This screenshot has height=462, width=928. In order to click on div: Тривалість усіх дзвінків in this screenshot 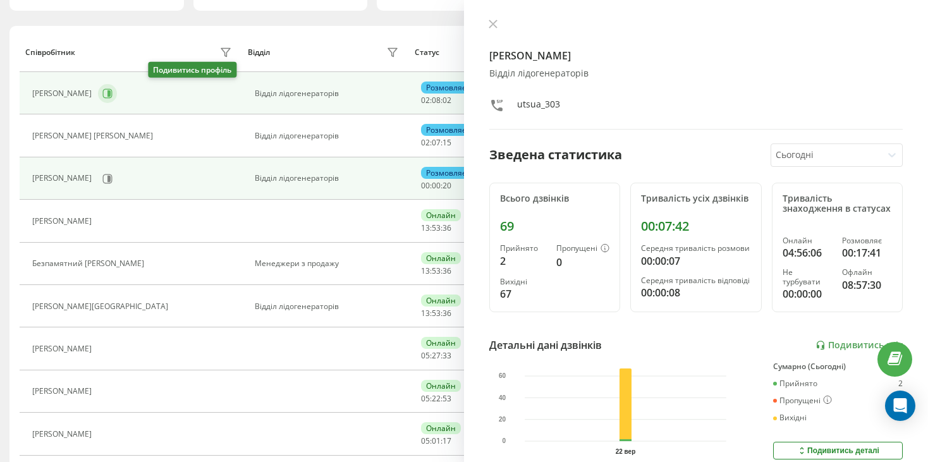, I will do `click(696, 199)`.